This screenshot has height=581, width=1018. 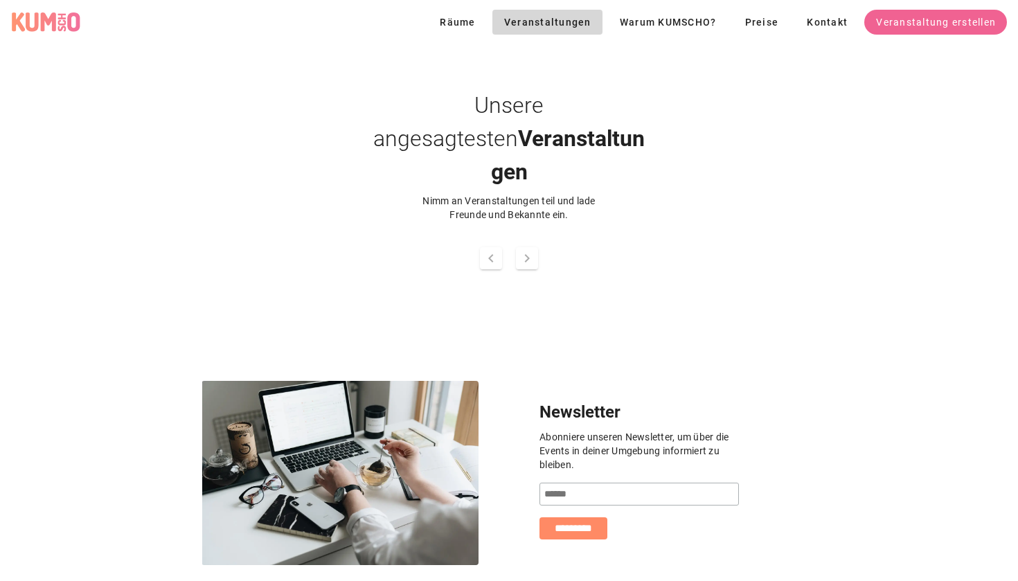 What do you see at coordinates (827, 22) in the screenshot?
I see `a: Kontakt` at bounding box center [827, 22].